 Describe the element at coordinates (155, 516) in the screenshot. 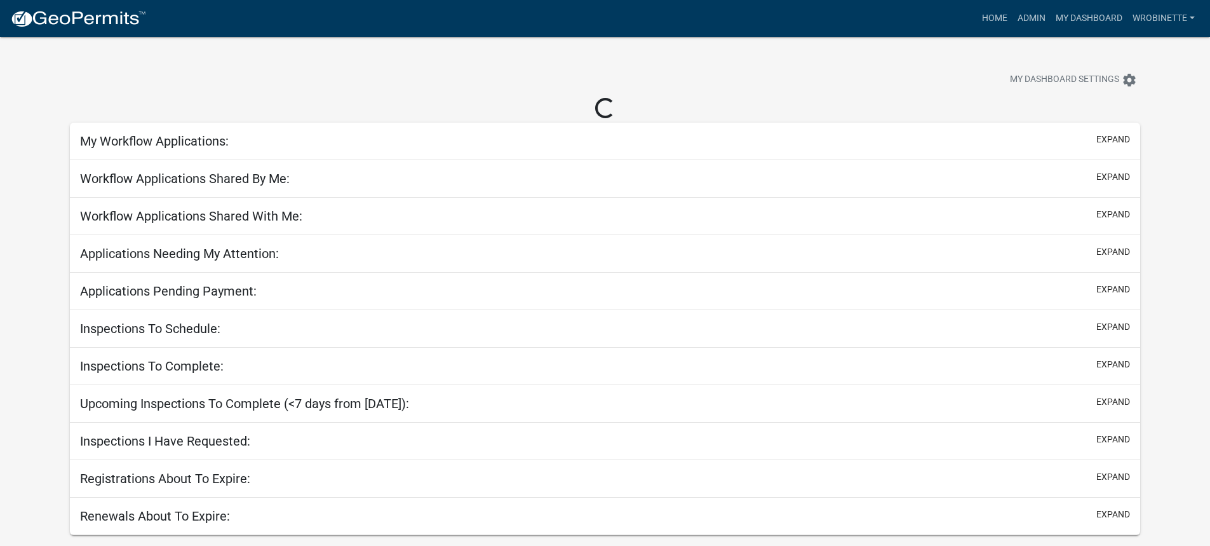

I see `h5: Renewals About To Expire:` at that location.